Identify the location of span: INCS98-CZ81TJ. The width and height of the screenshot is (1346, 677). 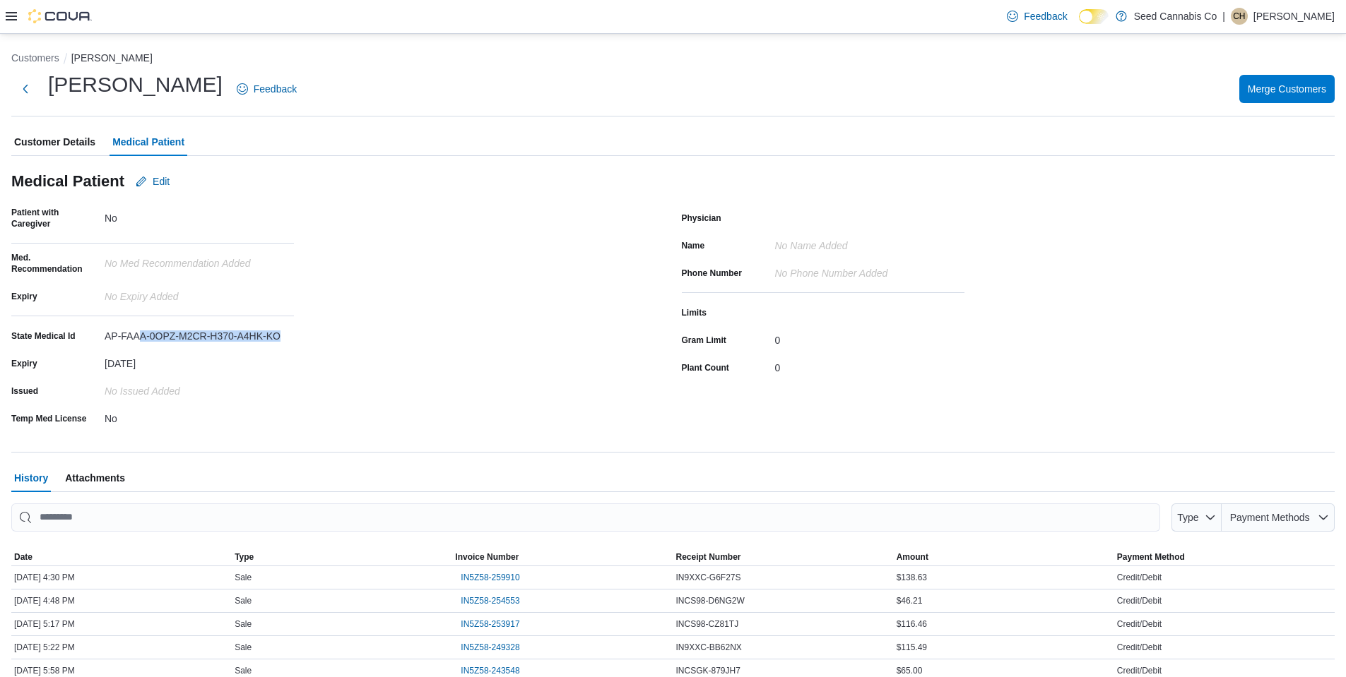
(706, 624).